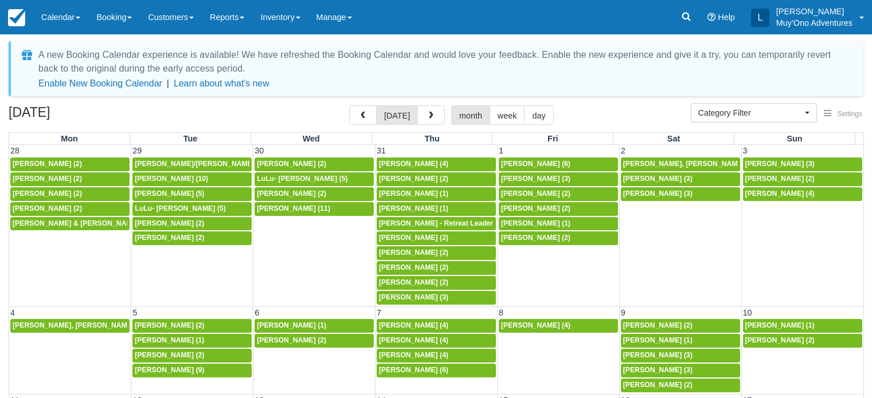 The height and width of the screenshot is (398, 872). Describe the element at coordinates (444, 62) in the screenshot. I see `div: A new Booking Calendar experience is available! We have refreshed the Booking Calendar and would ...` at that location.